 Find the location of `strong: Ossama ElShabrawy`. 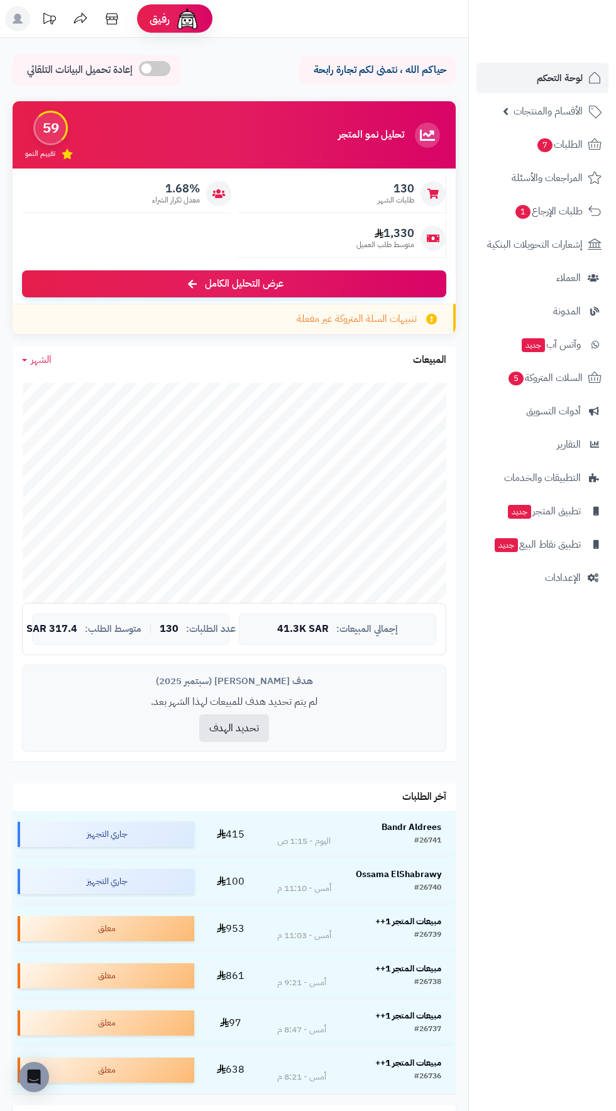

strong: Ossama ElShabrawy is located at coordinates (399, 874).